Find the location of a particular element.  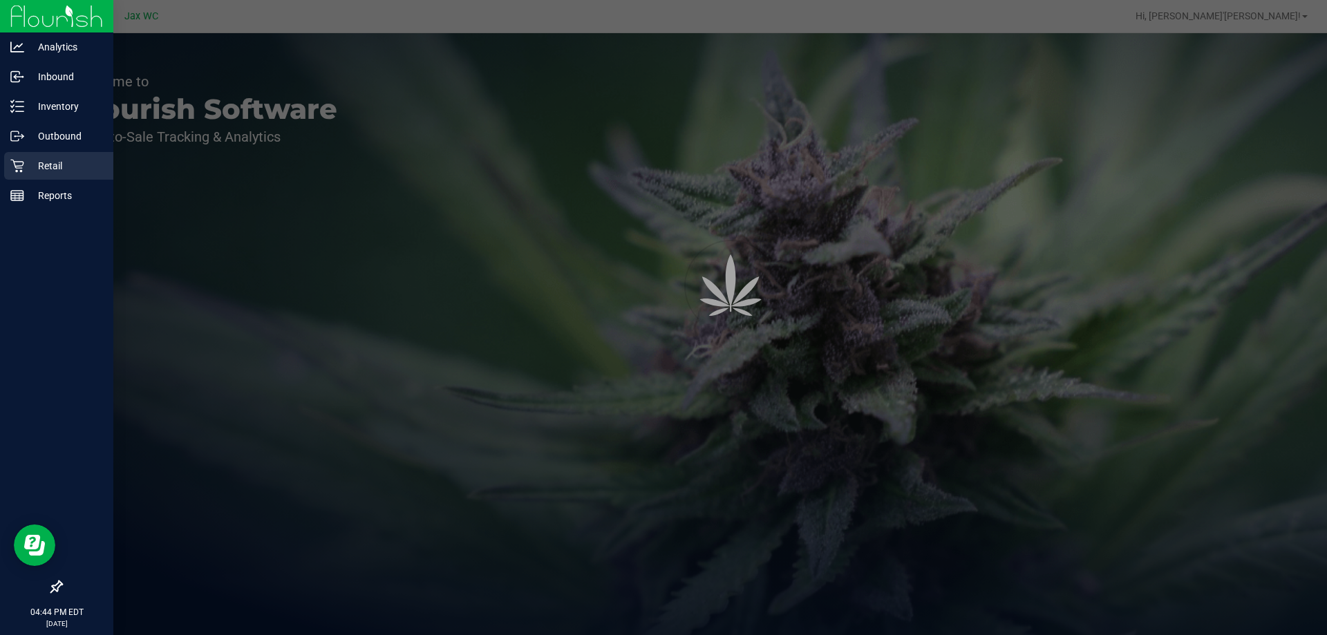

inline-svg: Outbound is located at coordinates (17, 136).